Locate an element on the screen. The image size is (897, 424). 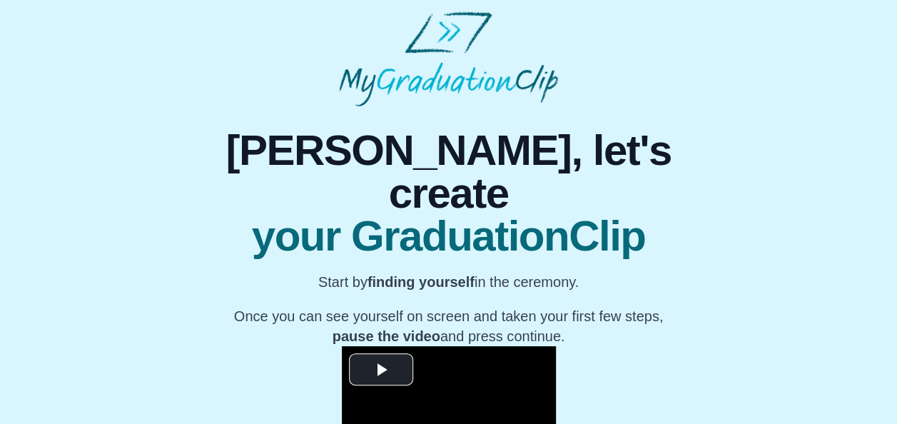
span: your GraduationClip is located at coordinates (448, 236).